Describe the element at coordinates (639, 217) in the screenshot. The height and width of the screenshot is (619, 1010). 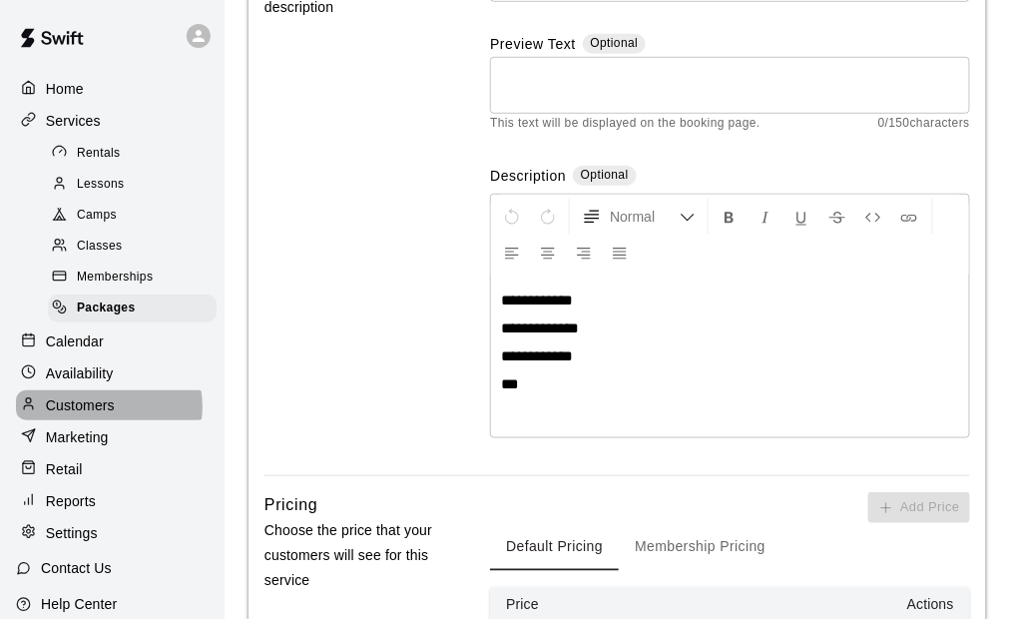
I see `button: Formatting Options` at that location.